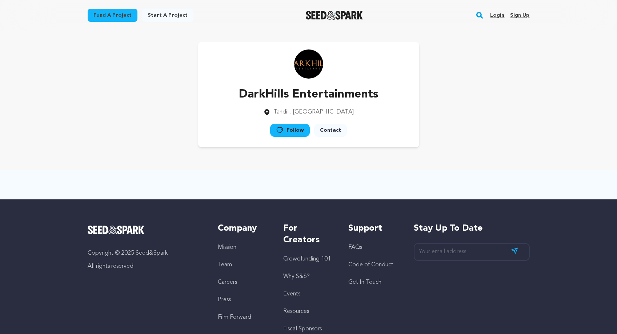  Describe the element at coordinates (146, 253) in the screenshot. I see `p: Copyright © 2025 Seed&Spark` at that location.